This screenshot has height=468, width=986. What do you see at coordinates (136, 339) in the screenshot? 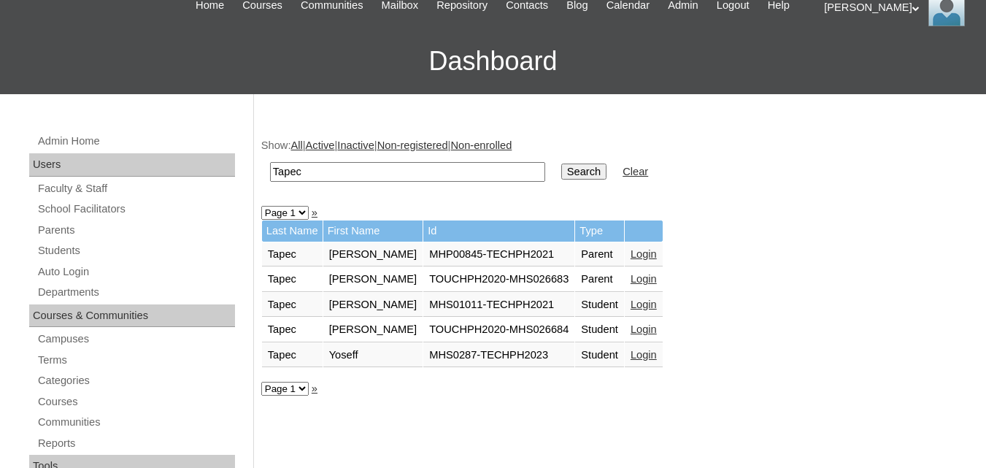
I see `a: Campuses` at bounding box center [136, 339].